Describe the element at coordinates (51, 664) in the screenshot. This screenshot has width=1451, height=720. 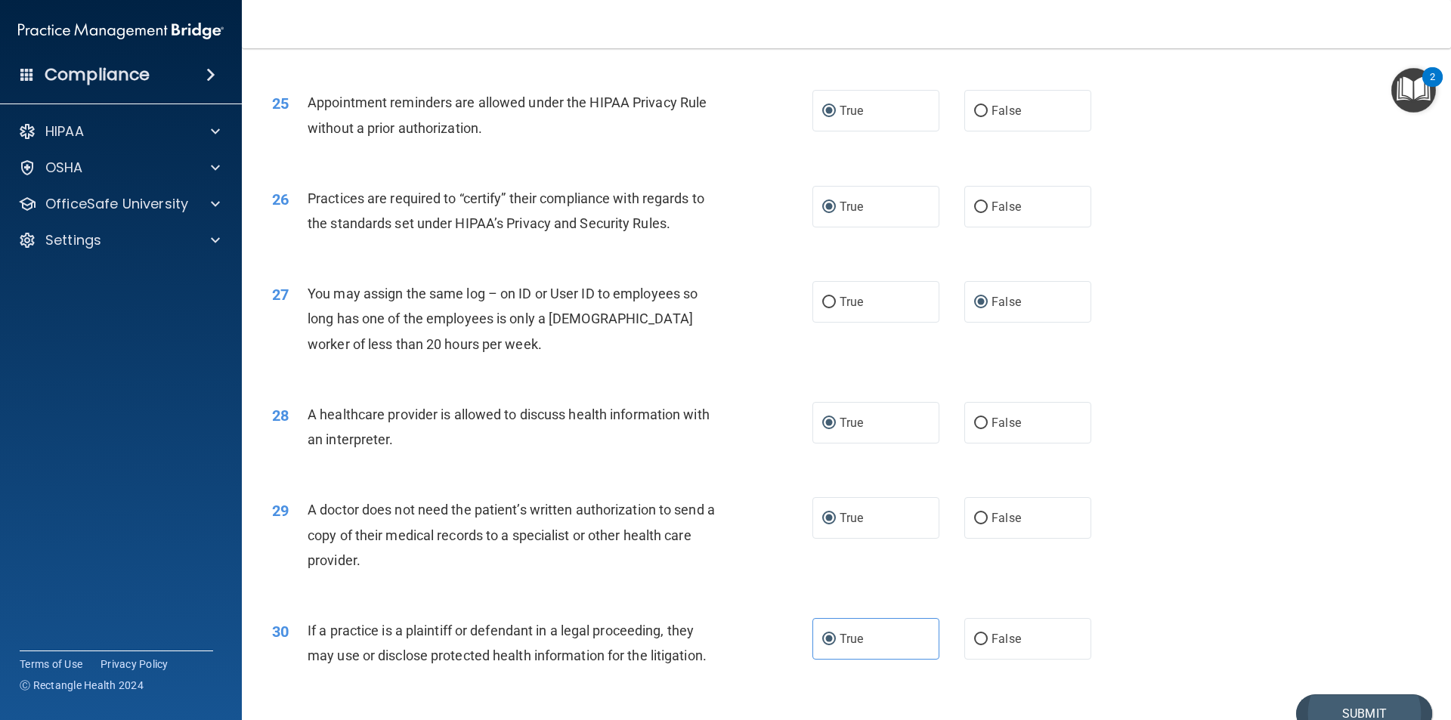
I see `a: Terms of Use` at that location.